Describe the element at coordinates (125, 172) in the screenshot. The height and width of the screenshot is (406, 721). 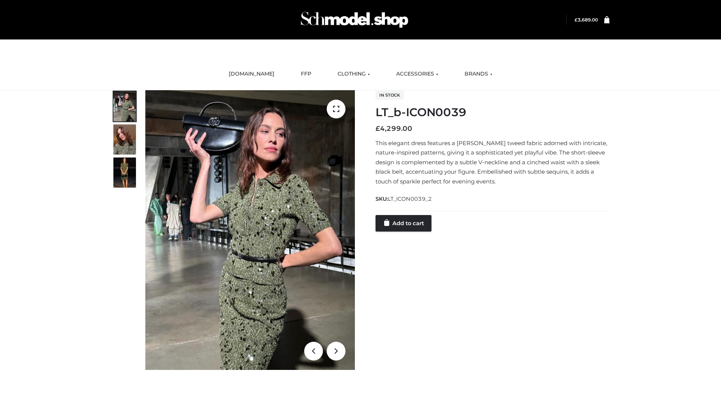
I see `img: Screenshot-2024-10-29-at-7.00.09%E2%80%AFPM.jpg` at that location.